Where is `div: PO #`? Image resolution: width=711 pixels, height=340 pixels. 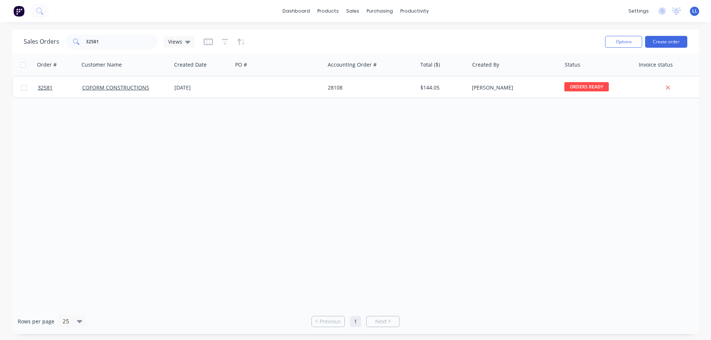 div: PO # is located at coordinates (241, 65).